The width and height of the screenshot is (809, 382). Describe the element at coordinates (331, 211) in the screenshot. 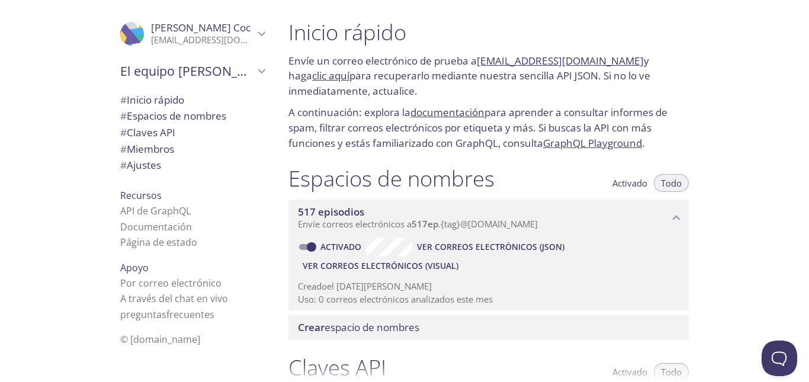

I see `font: 517 episodios` at that location.